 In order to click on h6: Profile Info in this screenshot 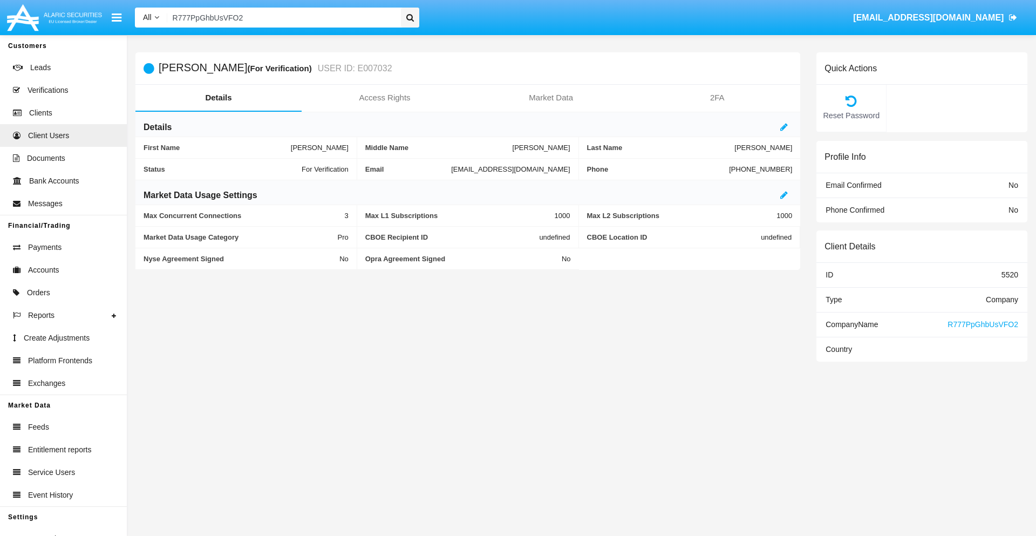, I will do `click(845, 157)`.